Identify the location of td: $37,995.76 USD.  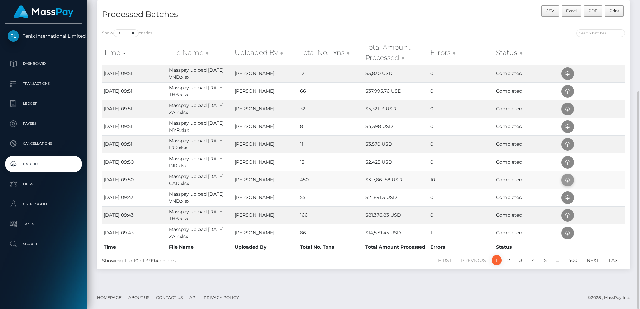
(396, 91).